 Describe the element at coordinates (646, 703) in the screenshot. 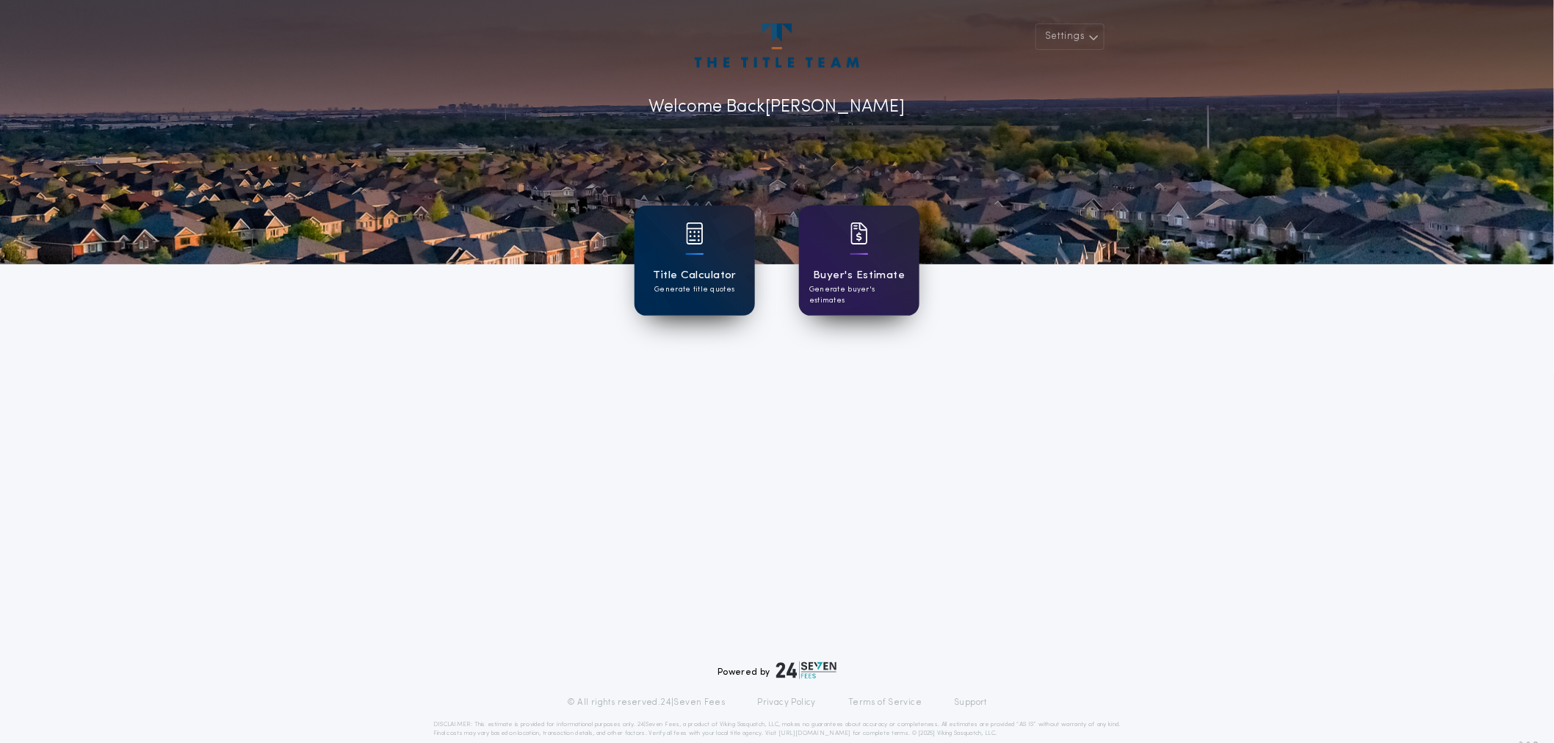

I see `p: © All rights reserved. 24|Seven Fees` at that location.